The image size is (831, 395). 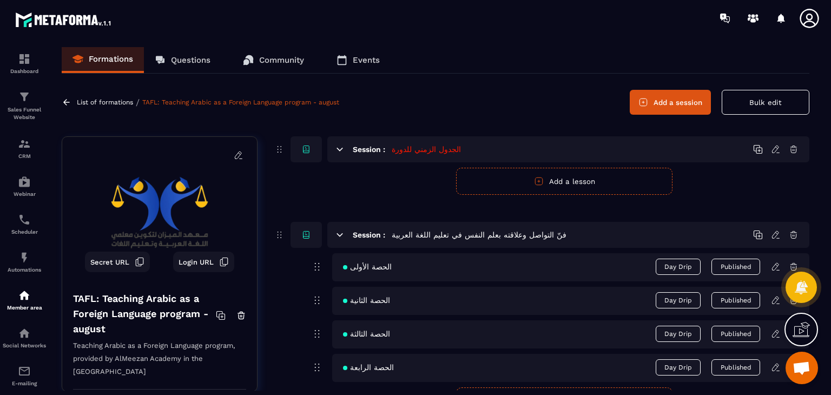 What do you see at coordinates (366, 334) in the screenshot?
I see `span: الحصة الثالثة` at bounding box center [366, 334].